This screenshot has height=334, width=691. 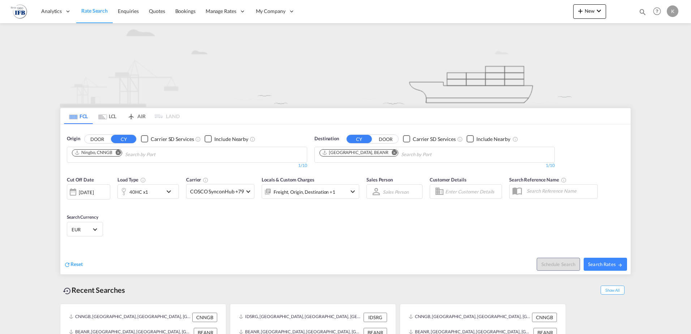 I want to click on button: Note: By default Schedule search will only considerorigin ports, destination ports and cut off da..., so click(x=558, y=264).